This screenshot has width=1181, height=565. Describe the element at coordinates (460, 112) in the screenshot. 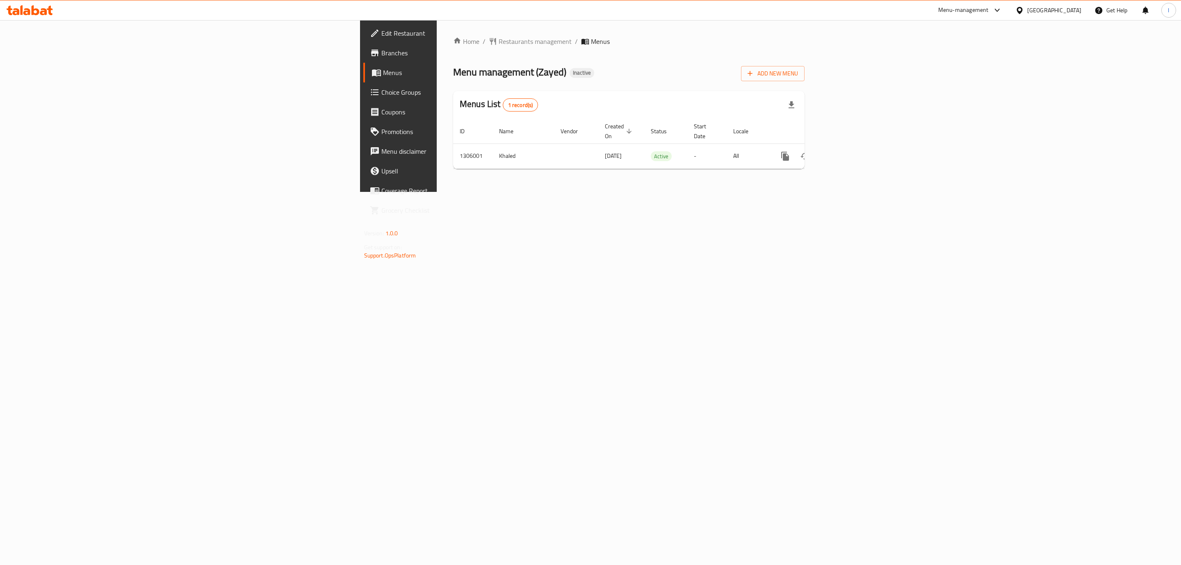

I see `a: Coupons` at that location.